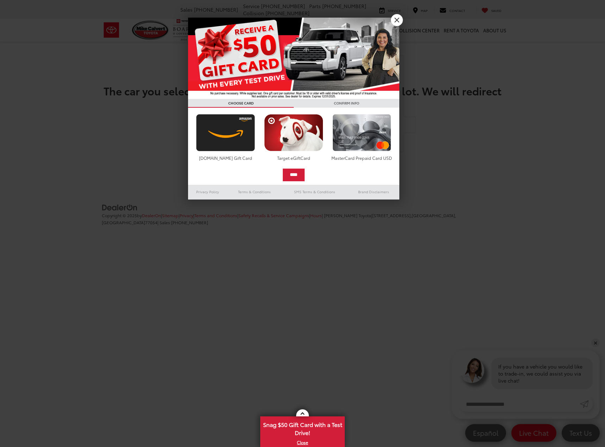 This screenshot has width=605, height=447. Describe the element at coordinates (225, 133) in the screenshot. I see `img: amazoncard.png` at that location.